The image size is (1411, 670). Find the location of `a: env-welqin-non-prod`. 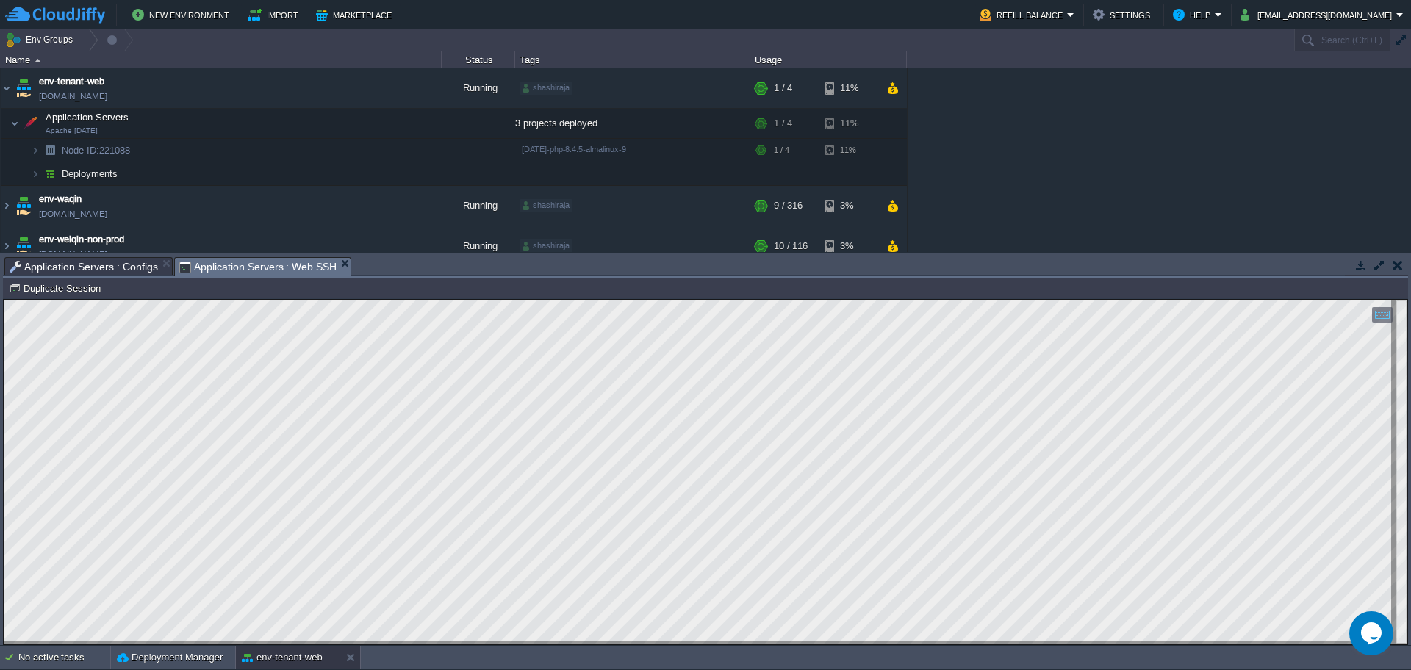

a: env-welqin-non-prod is located at coordinates (82, 240).